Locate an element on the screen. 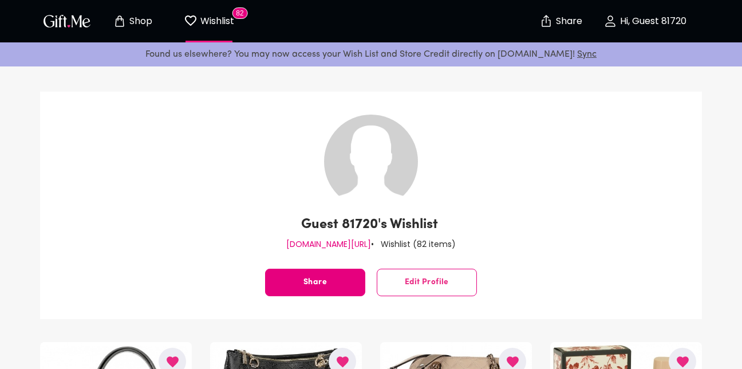  a: Sync is located at coordinates (587, 54).